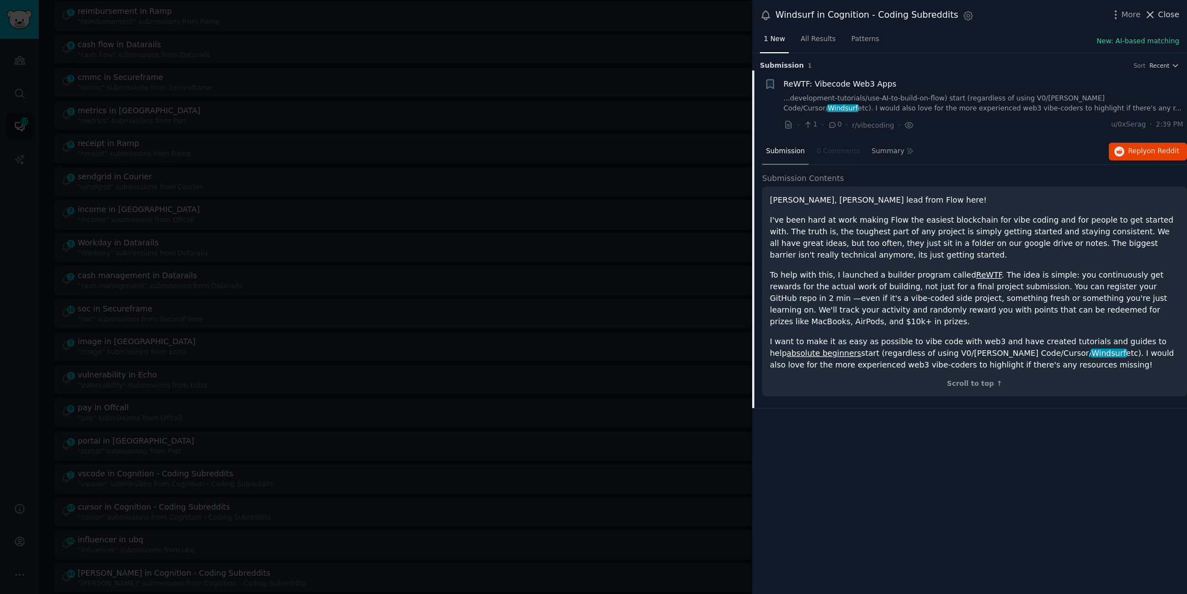 This screenshot has height=594, width=1187. I want to click on button: New: AI-based matching, so click(1138, 42).